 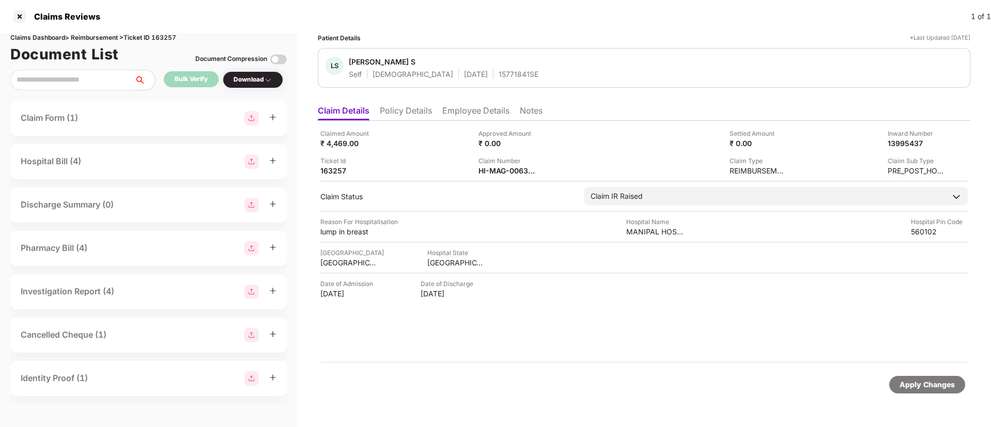 What do you see at coordinates (144, 80) in the screenshot?
I see `span: search` at bounding box center [144, 80].